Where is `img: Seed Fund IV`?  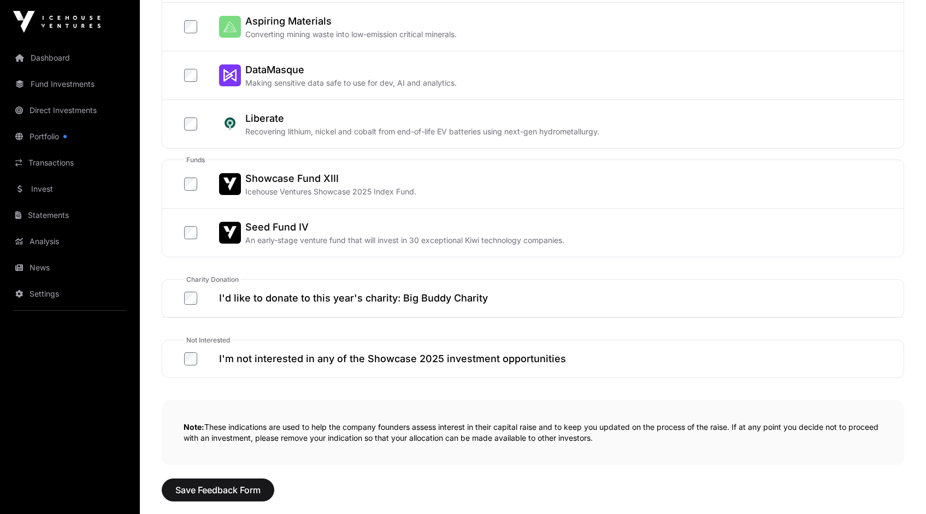
img: Seed Fund IV is located at coordinates (230, 233).